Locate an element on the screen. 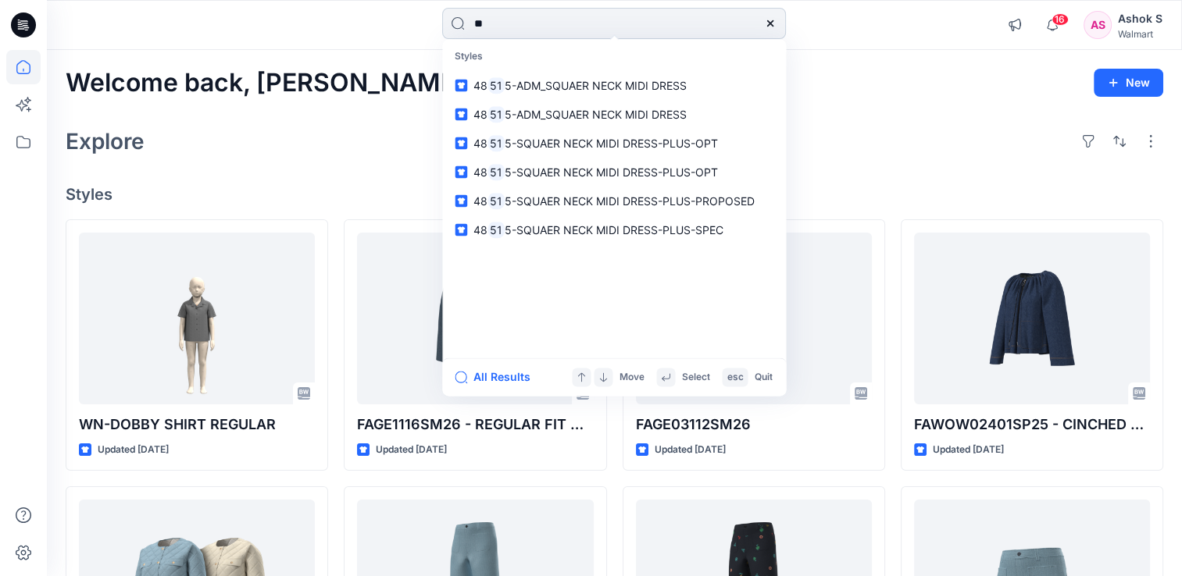 This screenshot has height=576, width=1182. p: Quit is located at coordinates (762, 377).